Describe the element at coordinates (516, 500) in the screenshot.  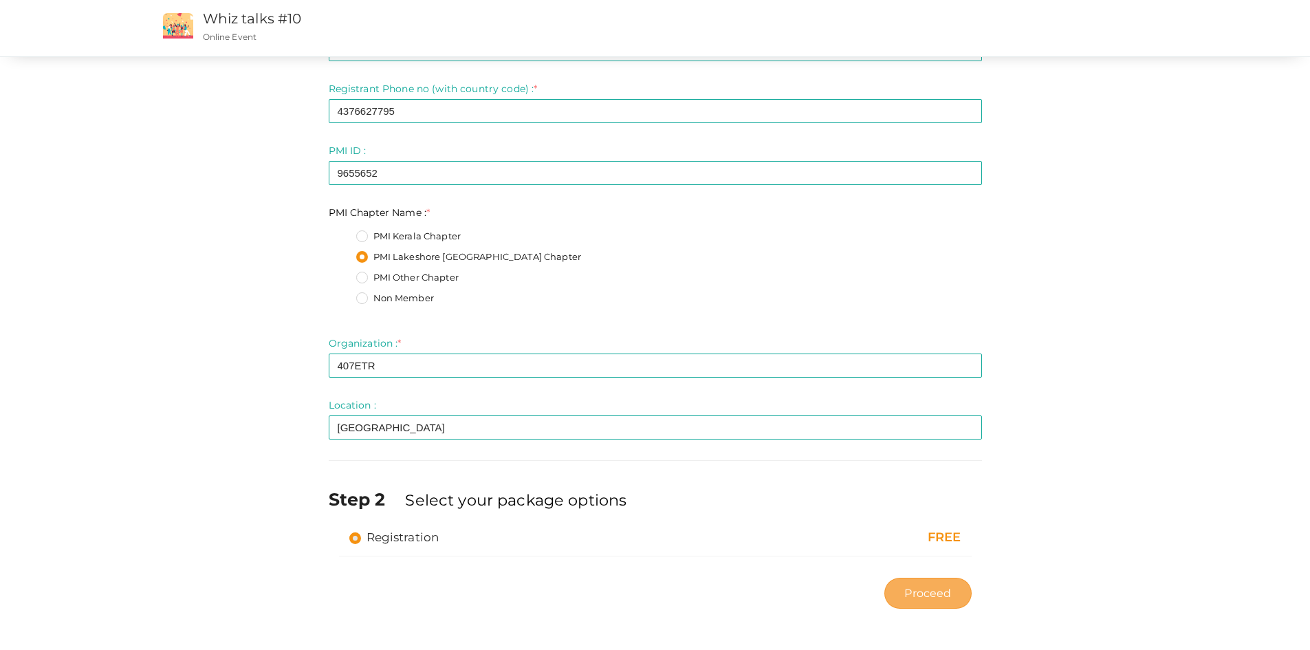
I see `label: Select your package options` at that location.